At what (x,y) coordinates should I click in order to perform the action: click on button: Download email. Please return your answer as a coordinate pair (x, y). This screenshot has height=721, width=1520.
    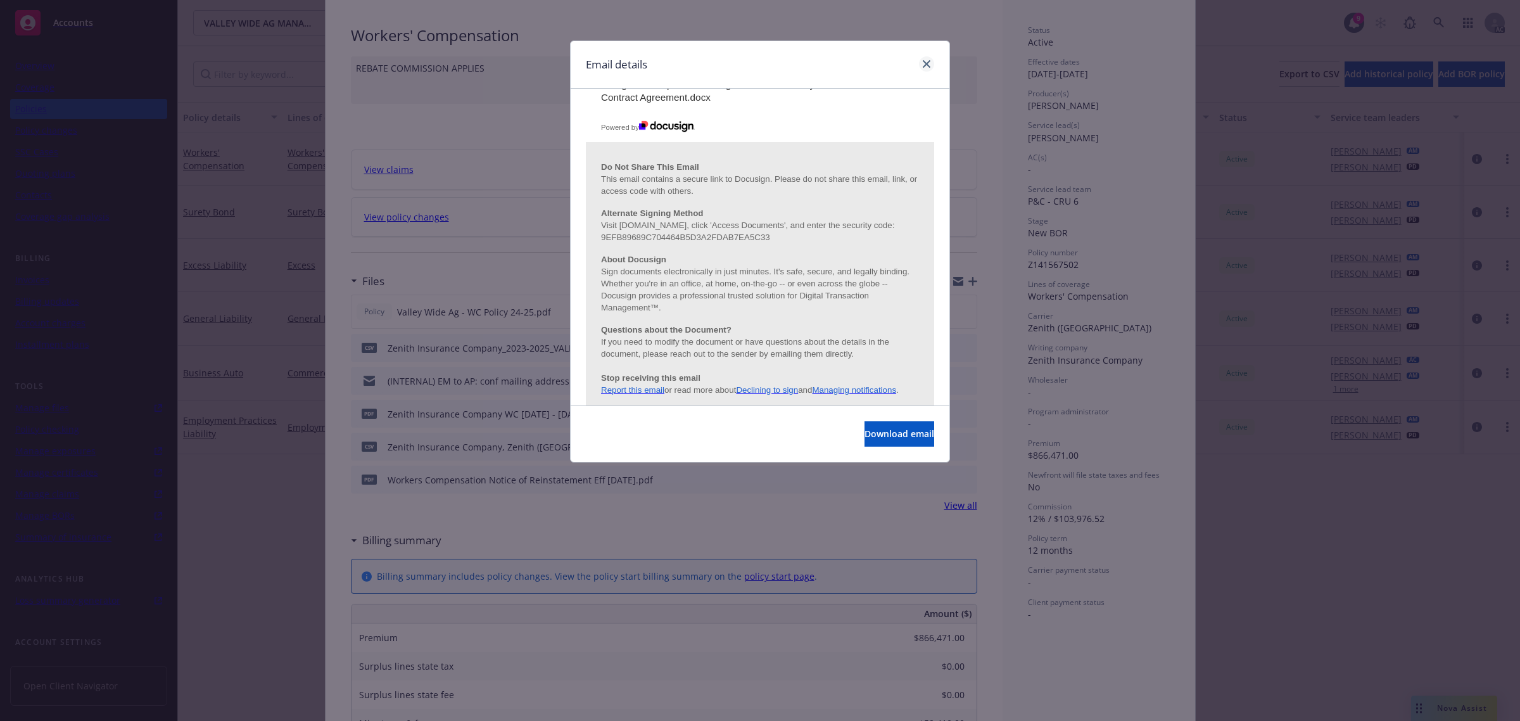
    Looking at the image, I should click on (899, 434).